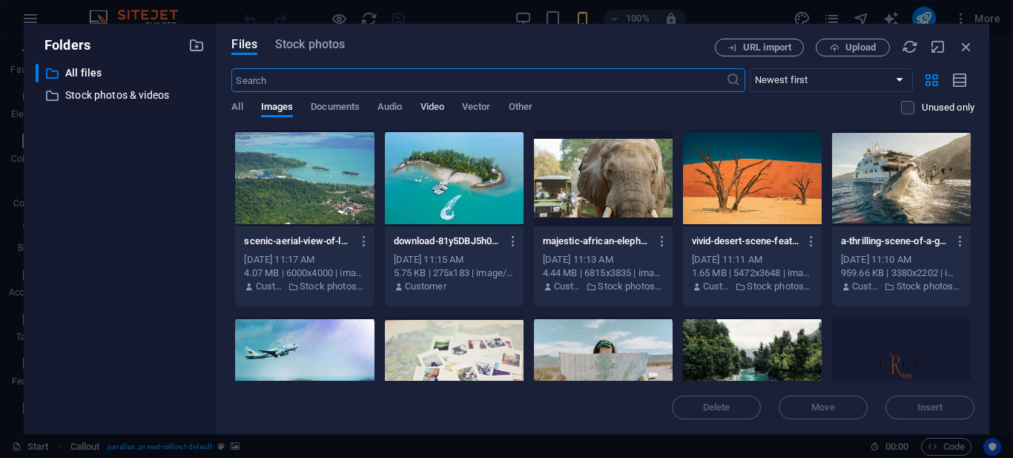 The width and height of the screenshot is (1013, 458). What do you see at coordinates (521, 108) in the screenshot?
I see `span: Other` at bounding box center [521, 108].